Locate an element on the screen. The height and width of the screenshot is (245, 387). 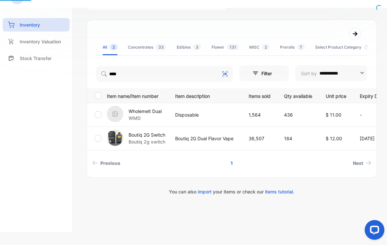
p: Item description is located at coordinates (205, 95).